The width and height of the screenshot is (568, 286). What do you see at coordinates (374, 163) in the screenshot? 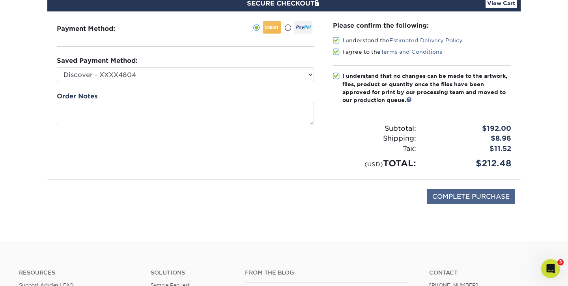
I see `div: TOTAL:` at bounding box center [374, 163].